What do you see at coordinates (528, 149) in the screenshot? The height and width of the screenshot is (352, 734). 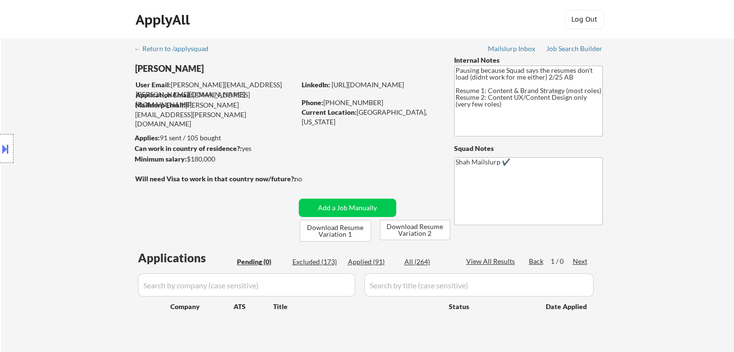 I see `div: Squad Notes` at bounding box center [528, 149].